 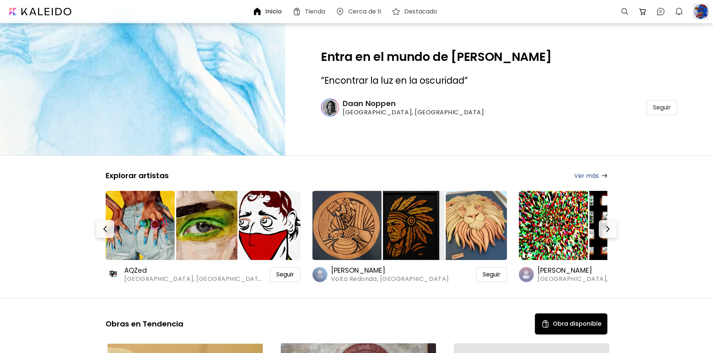 I want to click on a: https://cdn.kaleido.art/CDN/Artwork/175381/Thumbnail/large.webp?updated=777326https://cdn.kaleido..., so click(x=410, y=236).